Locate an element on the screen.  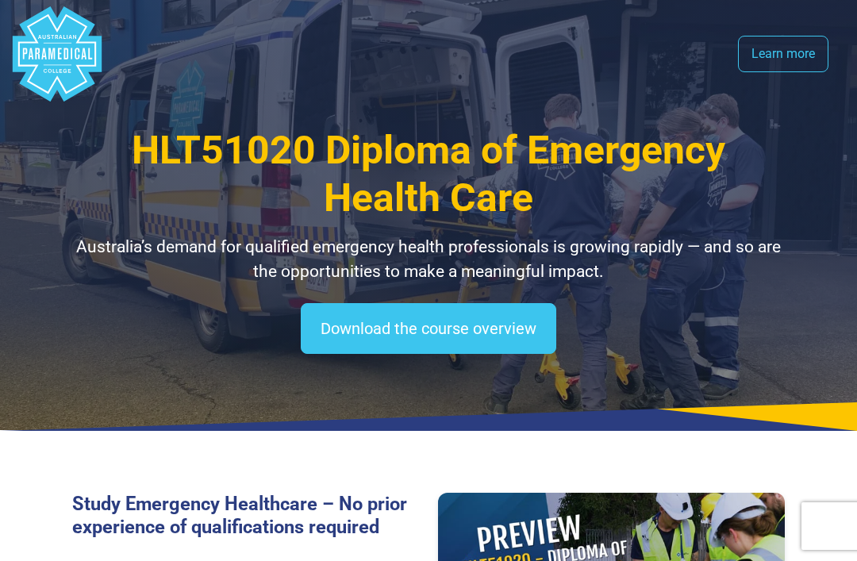
div: Australian Paramedical College is located at coordinates (57, 54).